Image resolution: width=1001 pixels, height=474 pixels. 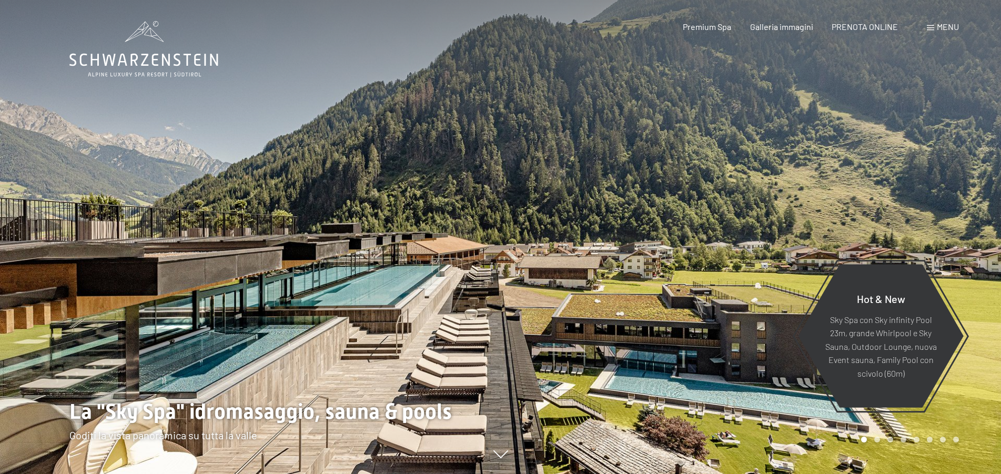 What do you see at coordinates (877, 439) in the screenshot?
I see `div: Carousel Page 2` at bounding box center [877, 439].